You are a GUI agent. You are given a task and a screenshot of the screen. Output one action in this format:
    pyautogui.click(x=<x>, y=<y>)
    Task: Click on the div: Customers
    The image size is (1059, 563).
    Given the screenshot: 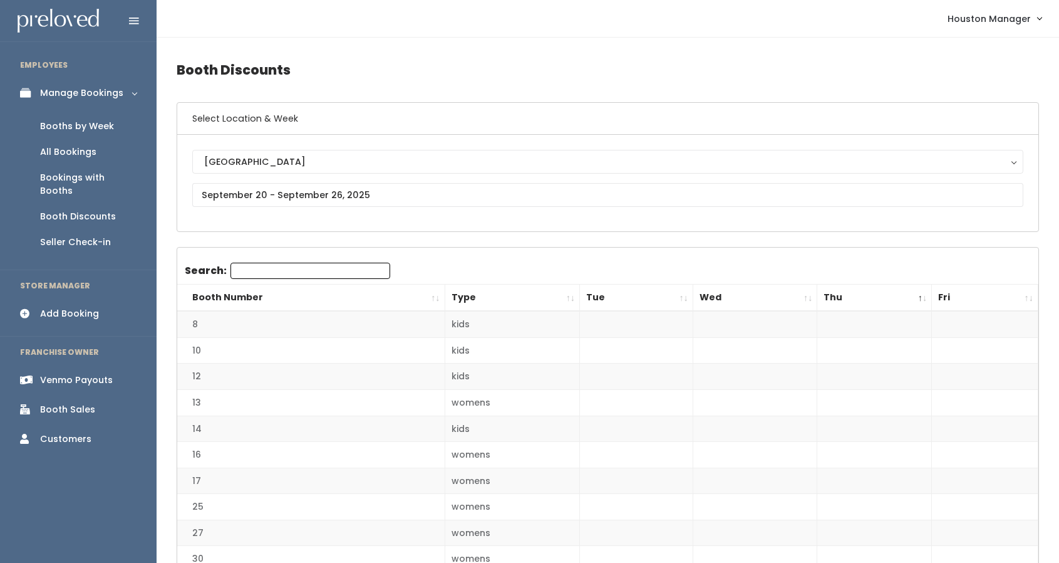 What is the action you would take?
    pyautogui.click(x=66, y=439)
    